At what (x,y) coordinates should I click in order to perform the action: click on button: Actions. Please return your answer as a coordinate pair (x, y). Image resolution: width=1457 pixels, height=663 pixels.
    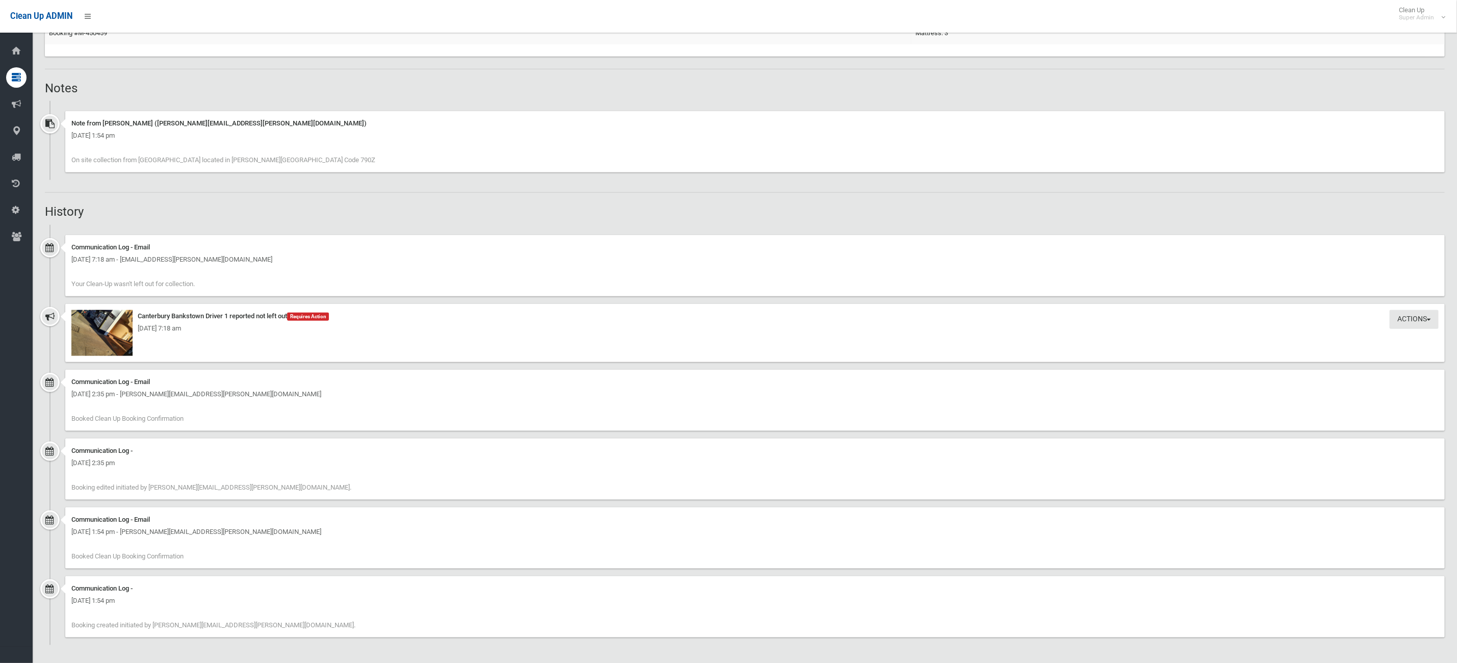
    Looking at the image, I should click on (1414, 319).